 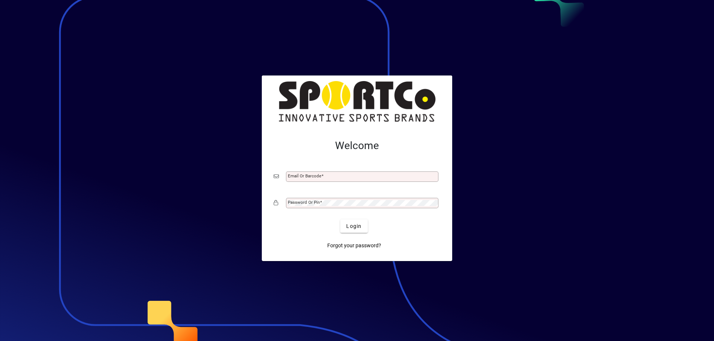 I want to click on span: Login, so click(x=354, y=226).